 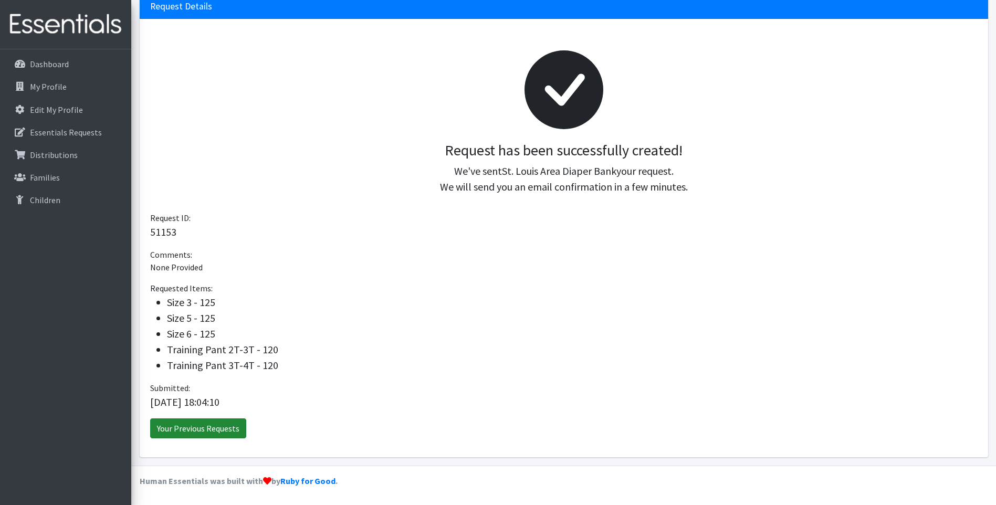 What do you see at coordinates (308, 481) in the screenshot?
I see `a: Ruby for Good` at bounding box center [308, 481].